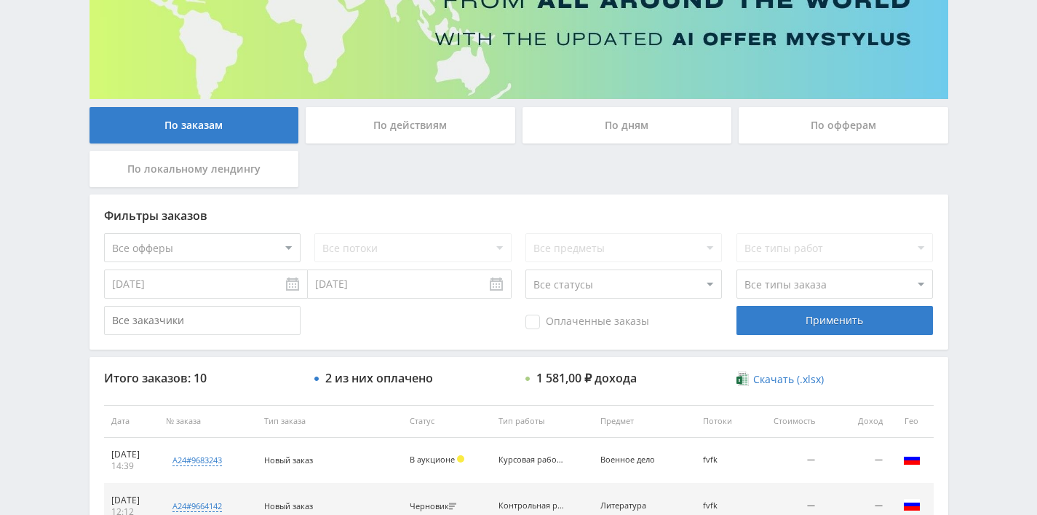 The image size is (1037, 515). What do you see at coordinates (131, 421) in the screenshot?
I see `th: Дата` at bounding box center [131, 421].